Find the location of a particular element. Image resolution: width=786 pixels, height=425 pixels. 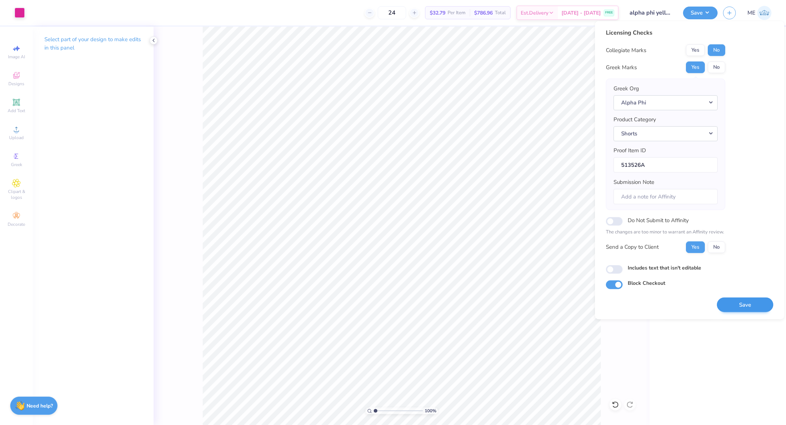

label: Do Not Submit to Affinity is located at coordinates (658, 220).